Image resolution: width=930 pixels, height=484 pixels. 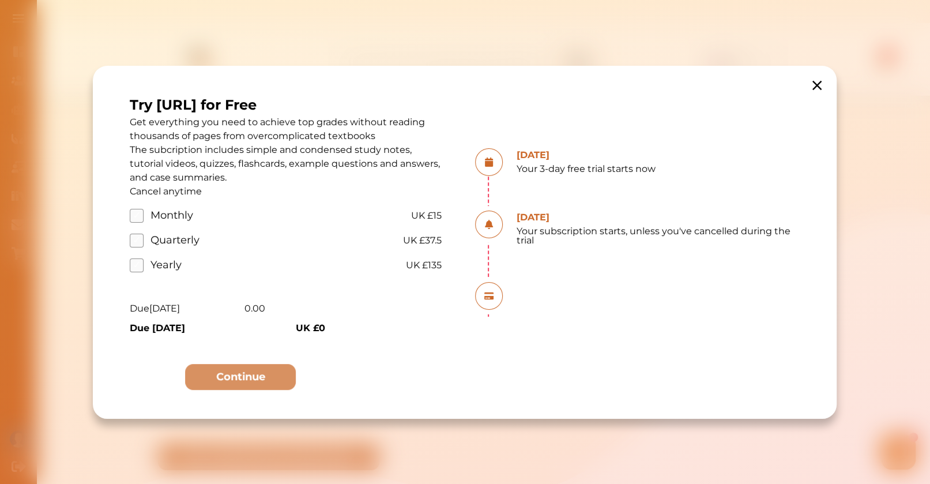 What do you see at coordinates (424, 265) in the screenshot?
I see `span: UK £135` at bounding box center [424, 265].